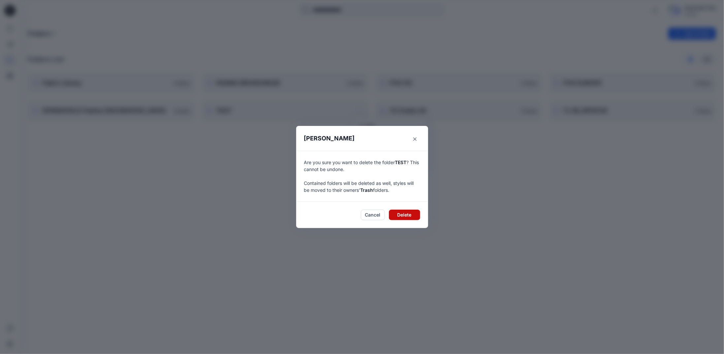 This screenshot has width=724, height=354. What do you see at coordinates (362, 176) in the screenshot?
I see `p: Are you sure you want to delete the folder ? This cannot be undone. Contained folders will be del...` at bounding box center [362, 176].